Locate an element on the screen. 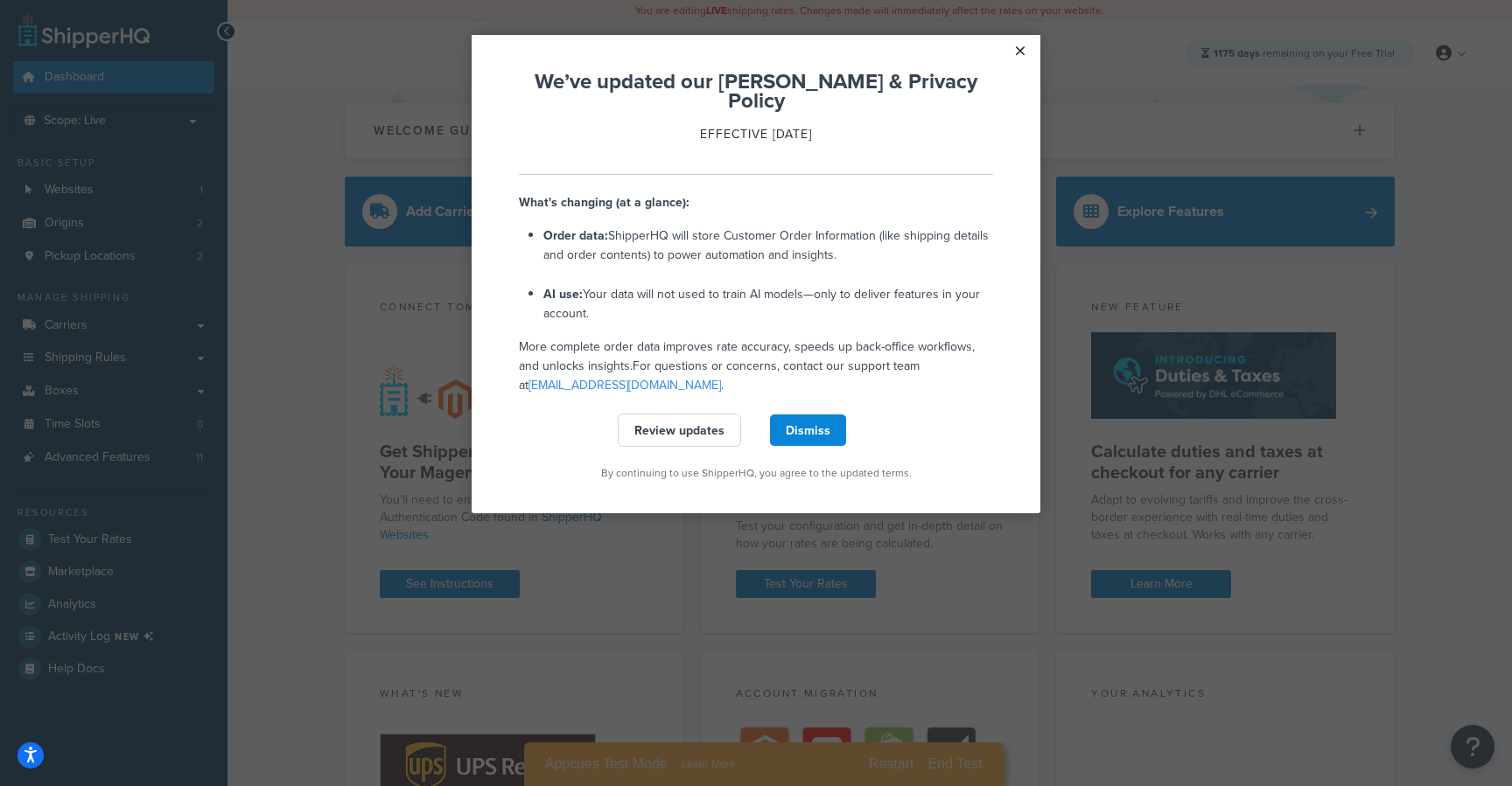 This screenshot has height=786, width=1512. span: ShipperHQ will store Customer Order Information (like shipping details and order contents) to pow... is located at coordinates (766, 245).